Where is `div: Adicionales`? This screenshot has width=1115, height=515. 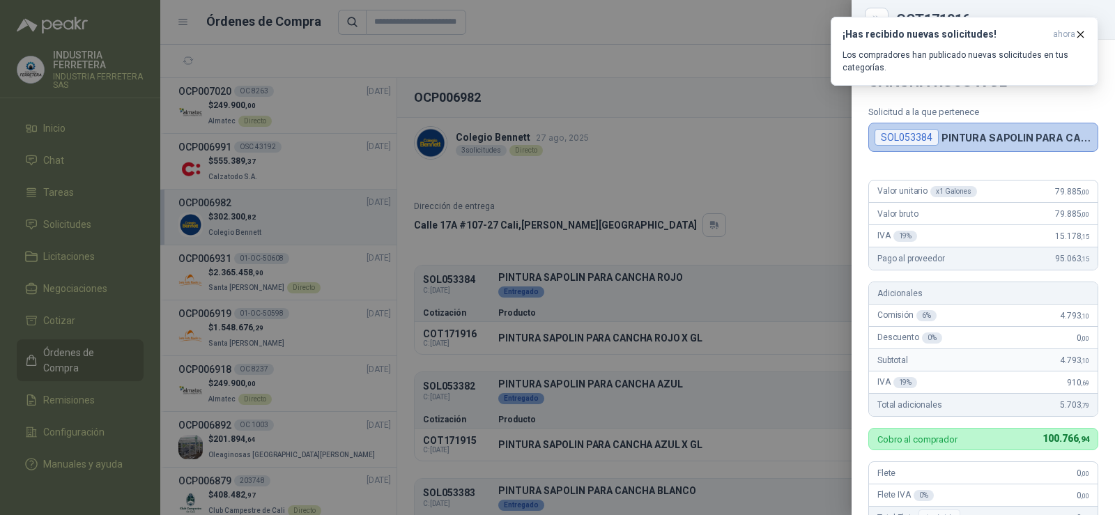 div: Adicionales is located at coordinates (983, 293).